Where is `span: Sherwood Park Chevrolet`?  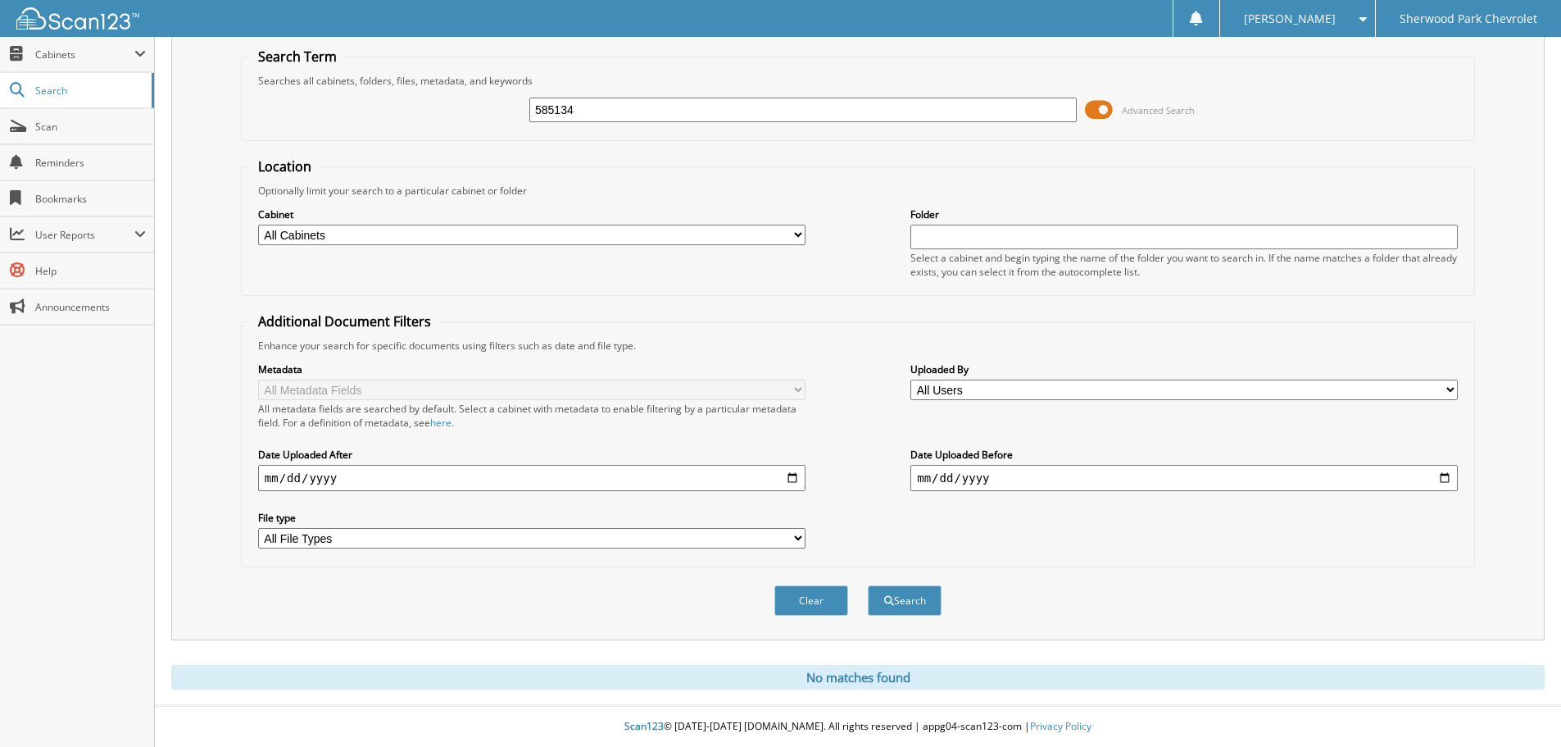
span: Sherwood Park Chevrolet is located at coordinates (1469, 19).